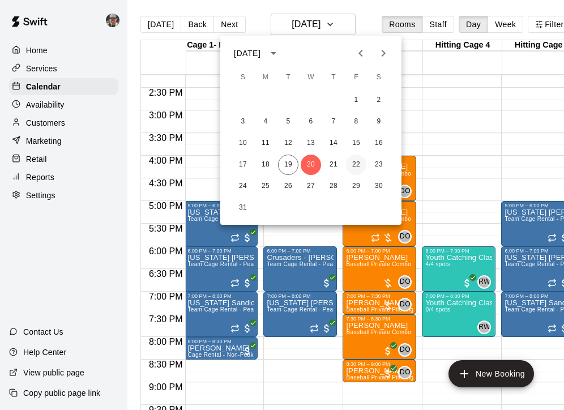 Image resolution: width=564 pixels, height=410 pixels. Describe the element at coordinates (311, 143) in the screenshot. I see `button: 13` at that location.